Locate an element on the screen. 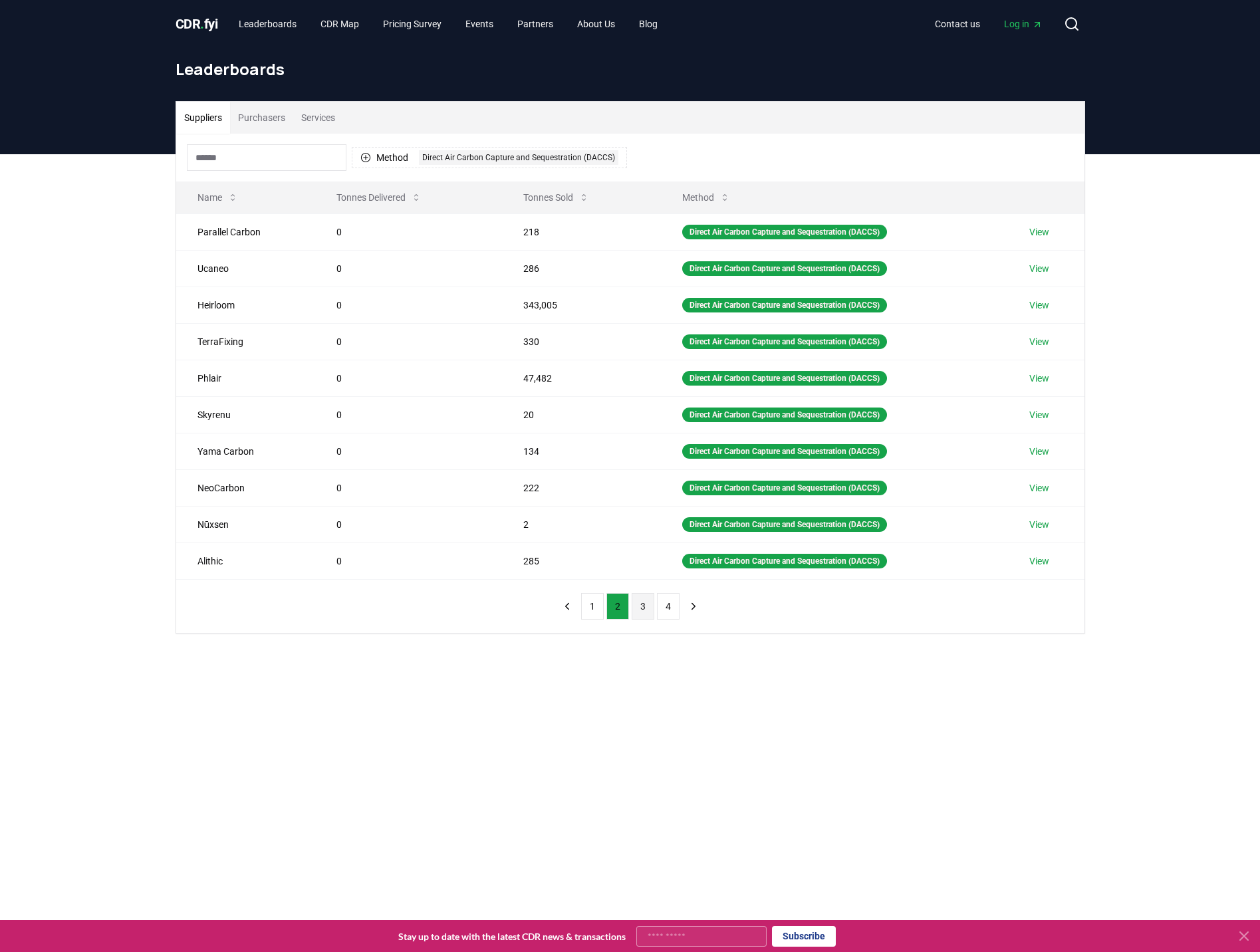  a: Pricing Survey is located at coordinates (412, 24).